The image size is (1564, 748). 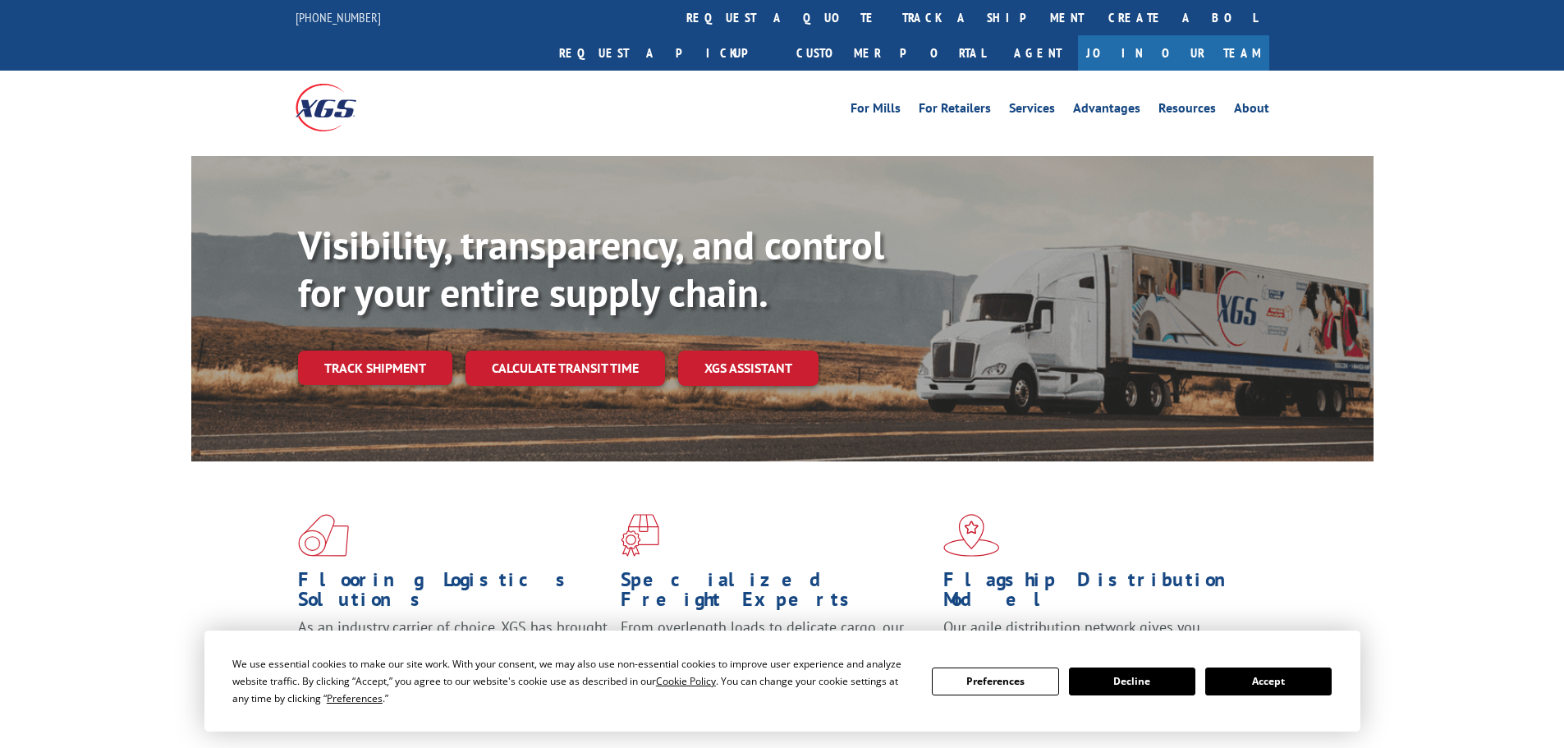 I want to click on p: From overlength loads to delicate cargo, our experienced staff knows the best way to move your fr..., so click(x=776, y=654).